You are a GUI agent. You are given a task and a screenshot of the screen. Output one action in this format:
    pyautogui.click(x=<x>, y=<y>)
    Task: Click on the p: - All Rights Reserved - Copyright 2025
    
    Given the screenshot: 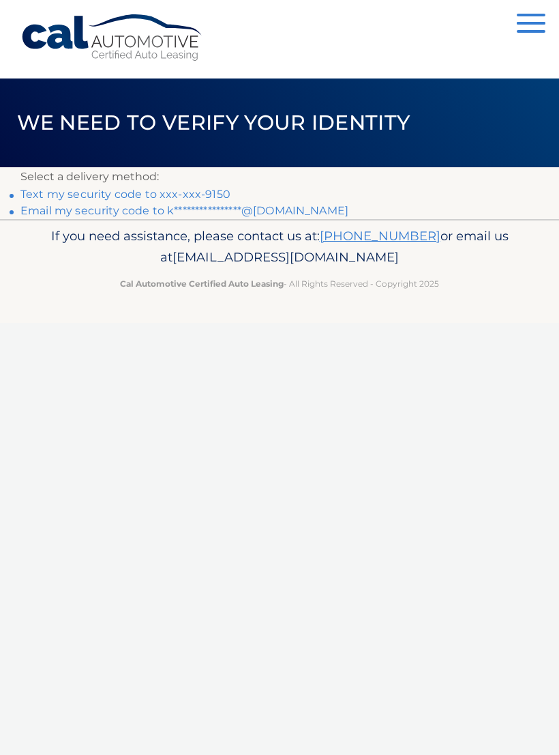 What is the action you would take?
    pyautogui.click(x=280, y=283)
    